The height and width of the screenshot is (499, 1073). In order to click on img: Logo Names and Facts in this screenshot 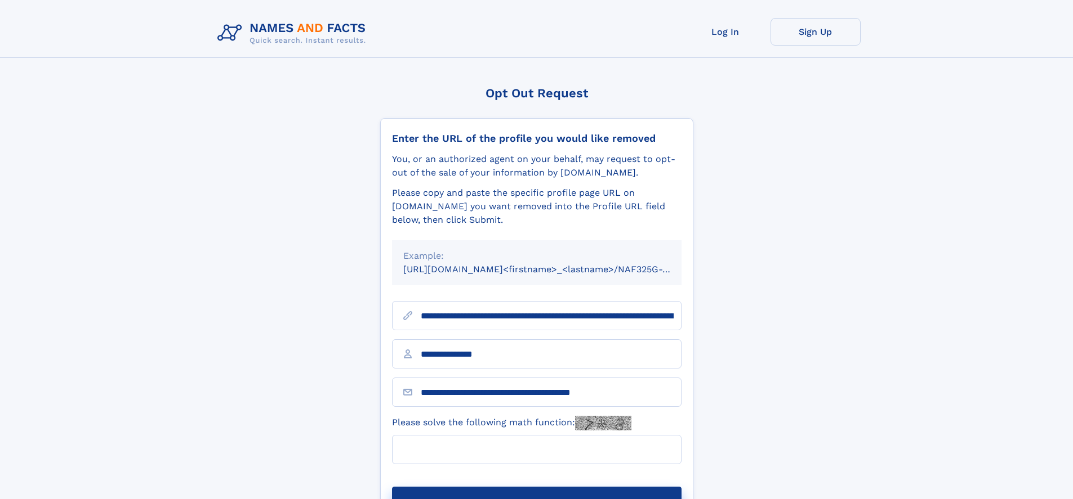, I will do `click(294, 33)`.